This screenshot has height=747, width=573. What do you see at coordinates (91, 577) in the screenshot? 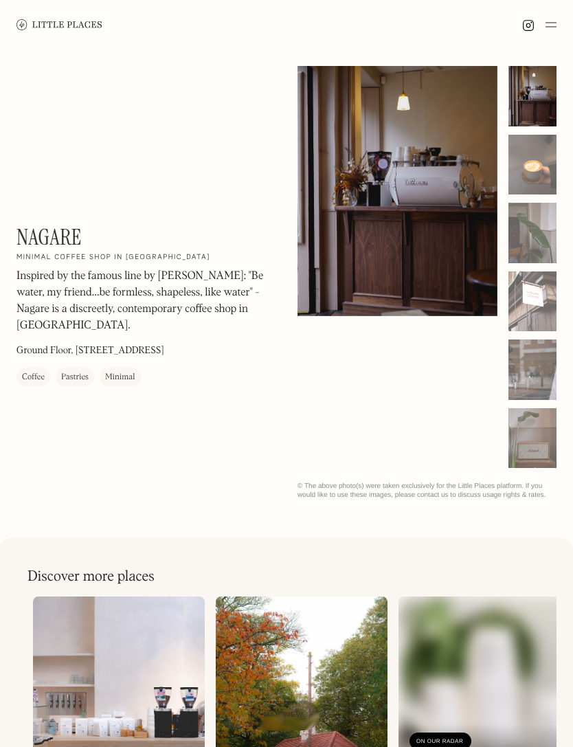
I see `h2: Discover more places` at bounding box center [91, 577].